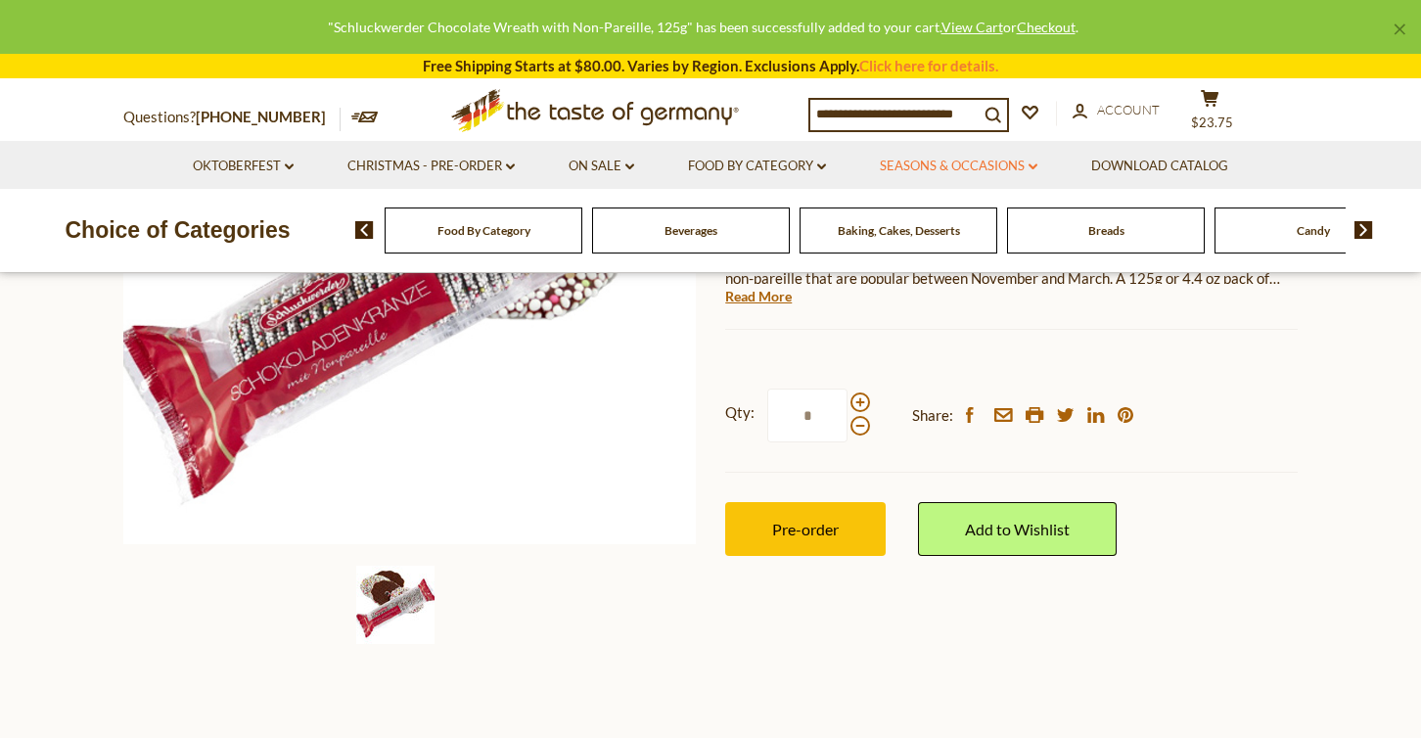 The width and height of the screenshot is (1421, 738). Describe the element at coordinates (1106, 230) in the screenshot. I see `span: Breads` at that location.